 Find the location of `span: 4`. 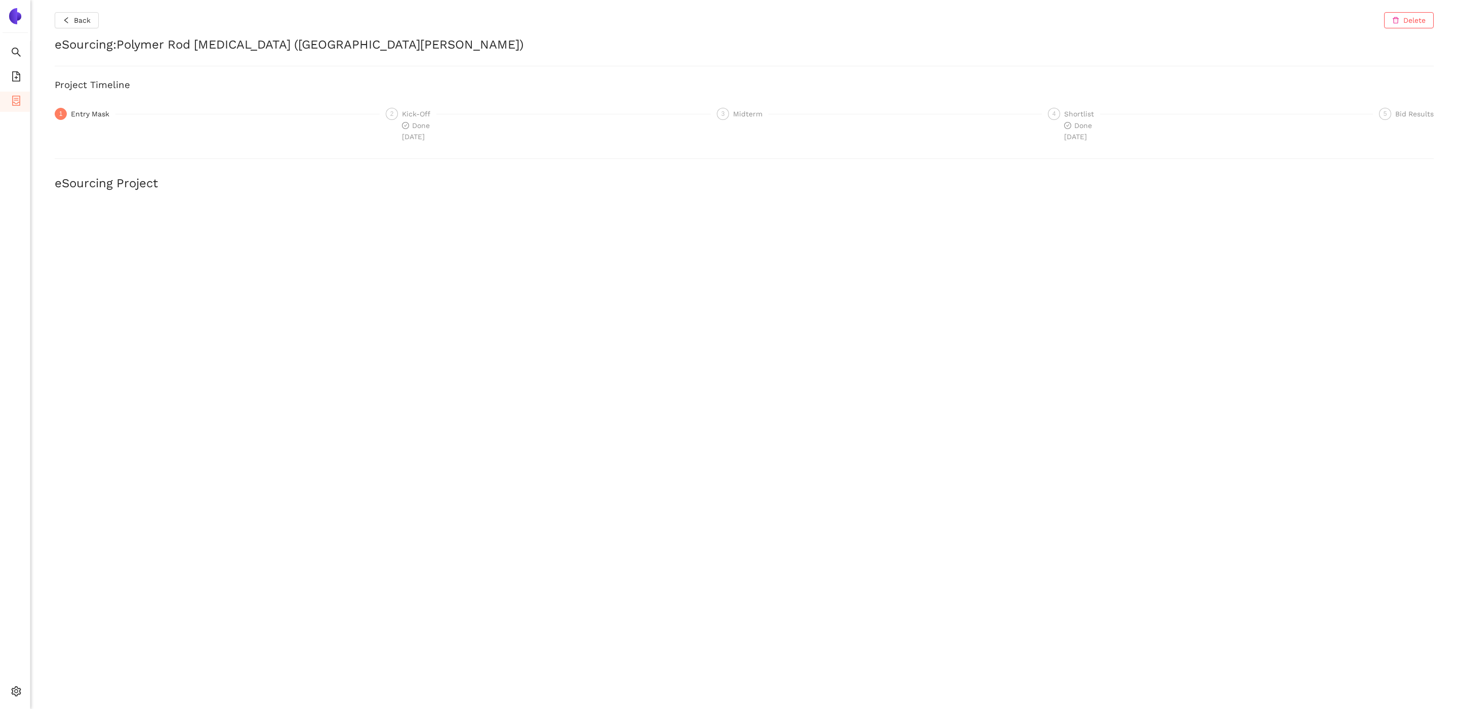

span: 4 is located at coordinates (1054, 114).